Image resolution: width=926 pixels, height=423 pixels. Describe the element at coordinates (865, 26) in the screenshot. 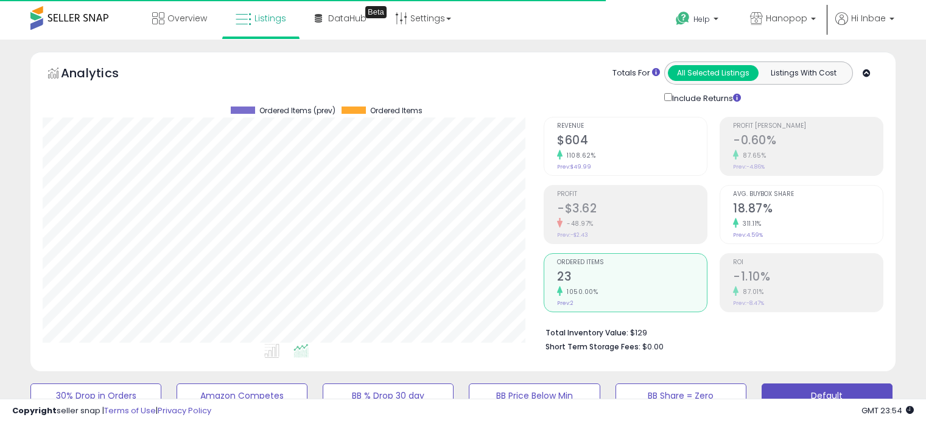

I see `a: Hi Inbae` at that location.